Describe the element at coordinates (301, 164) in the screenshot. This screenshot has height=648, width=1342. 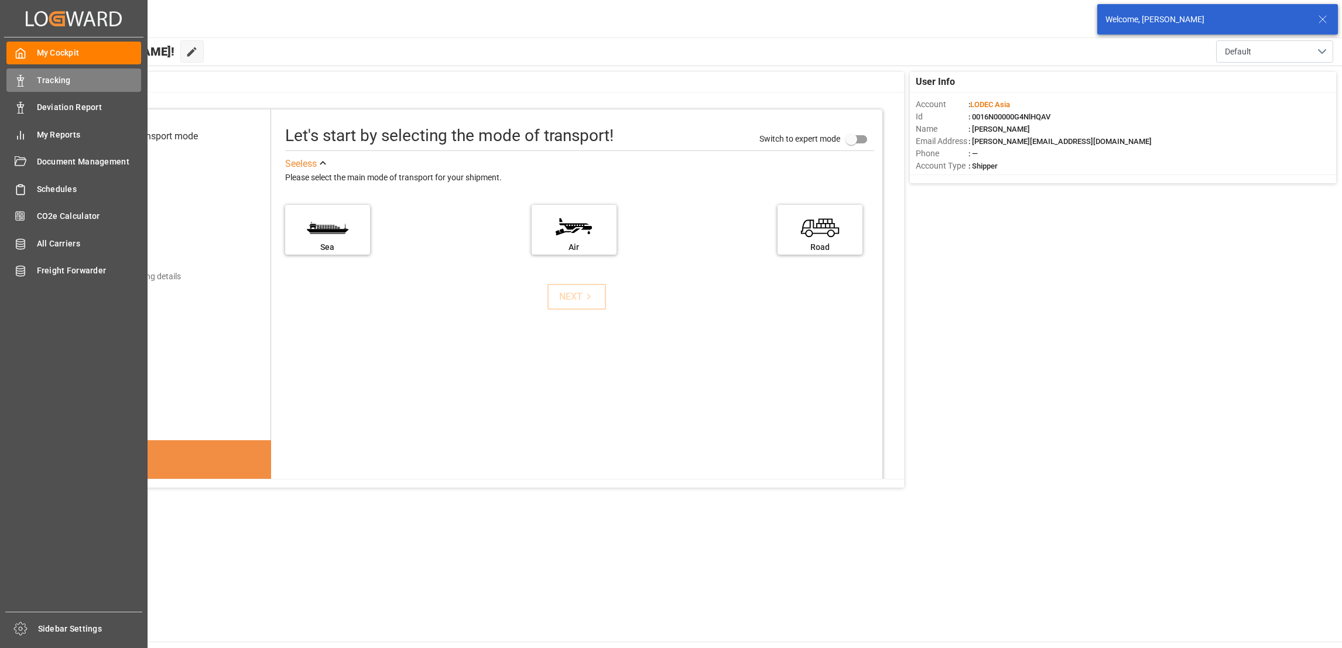
I see `div: See less` at that location.